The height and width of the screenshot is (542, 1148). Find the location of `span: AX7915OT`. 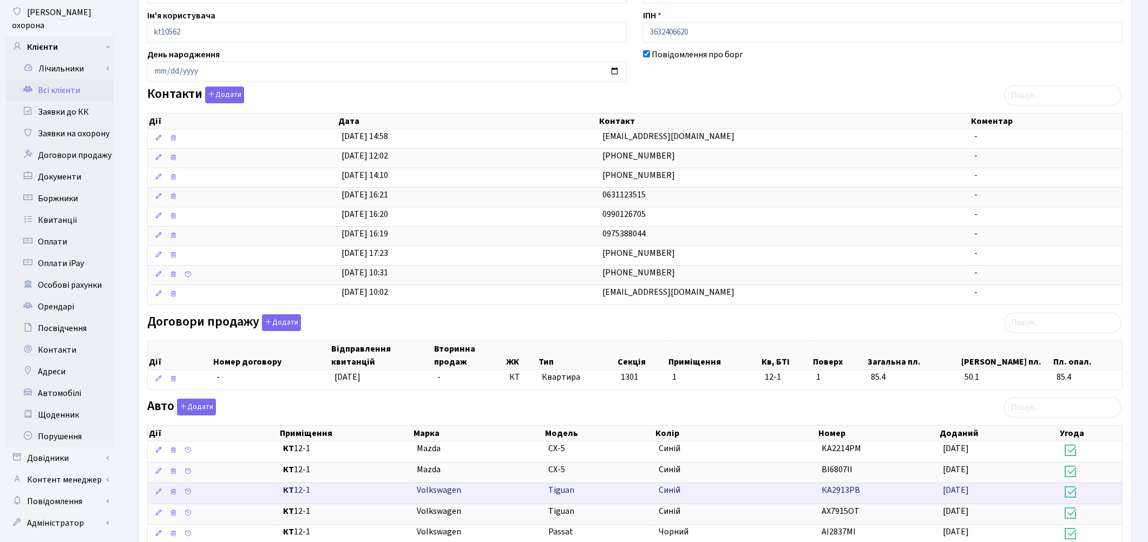

span: AX7915OT is located at coordinates (840, 511).